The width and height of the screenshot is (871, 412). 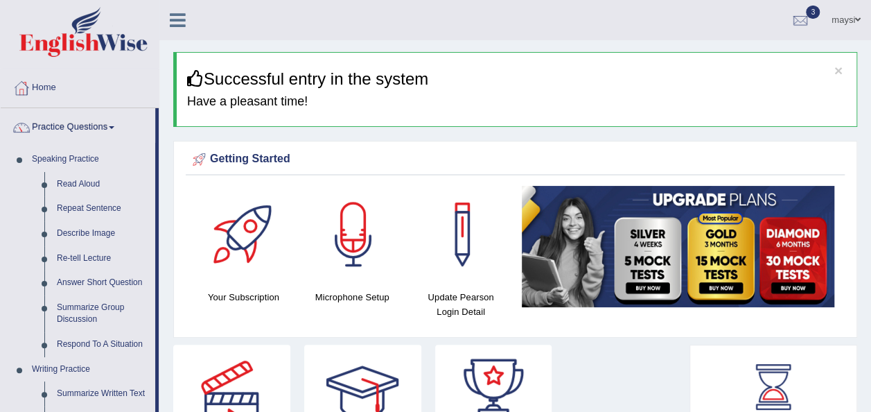 I want to click on a: Answer Short Question, so click(x=103, y=283).